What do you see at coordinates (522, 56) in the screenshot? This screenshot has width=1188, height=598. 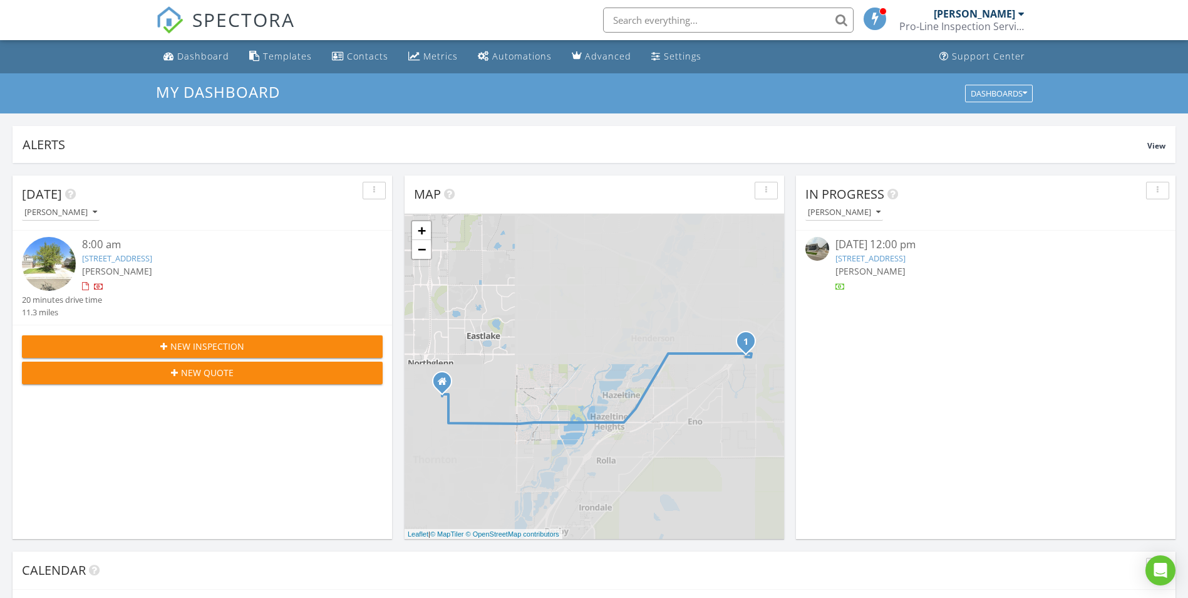 I see `div: Automations` at bounding box center [522, 56].